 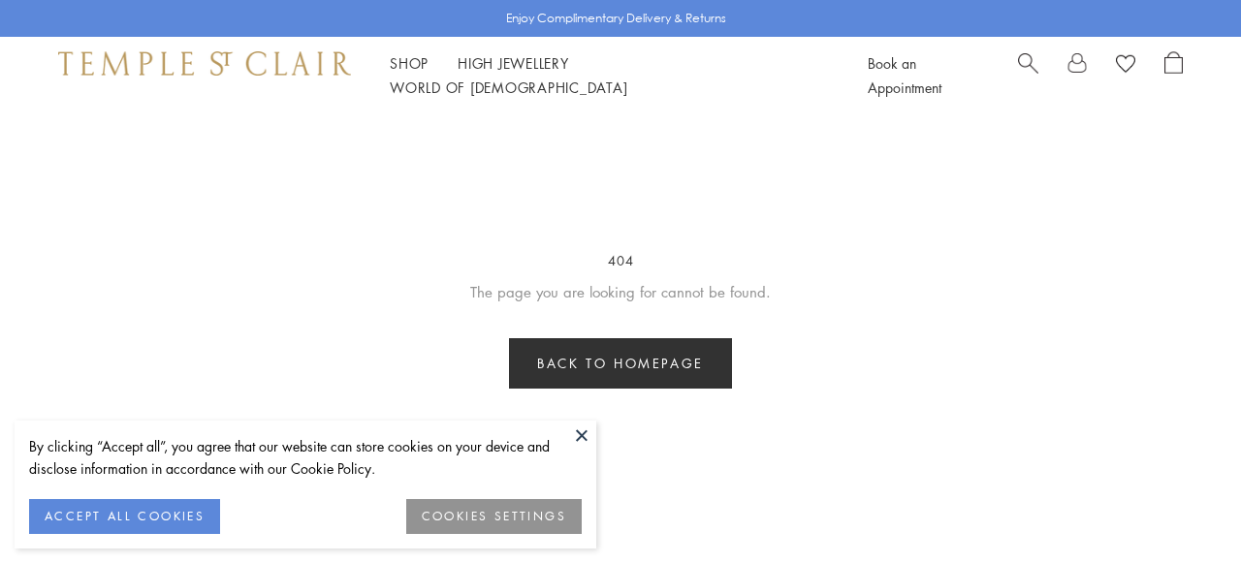 What do you see at coordinates (1028, 76) in the screenshot?
I see `a: Search` at bounding box center [1028, 76].